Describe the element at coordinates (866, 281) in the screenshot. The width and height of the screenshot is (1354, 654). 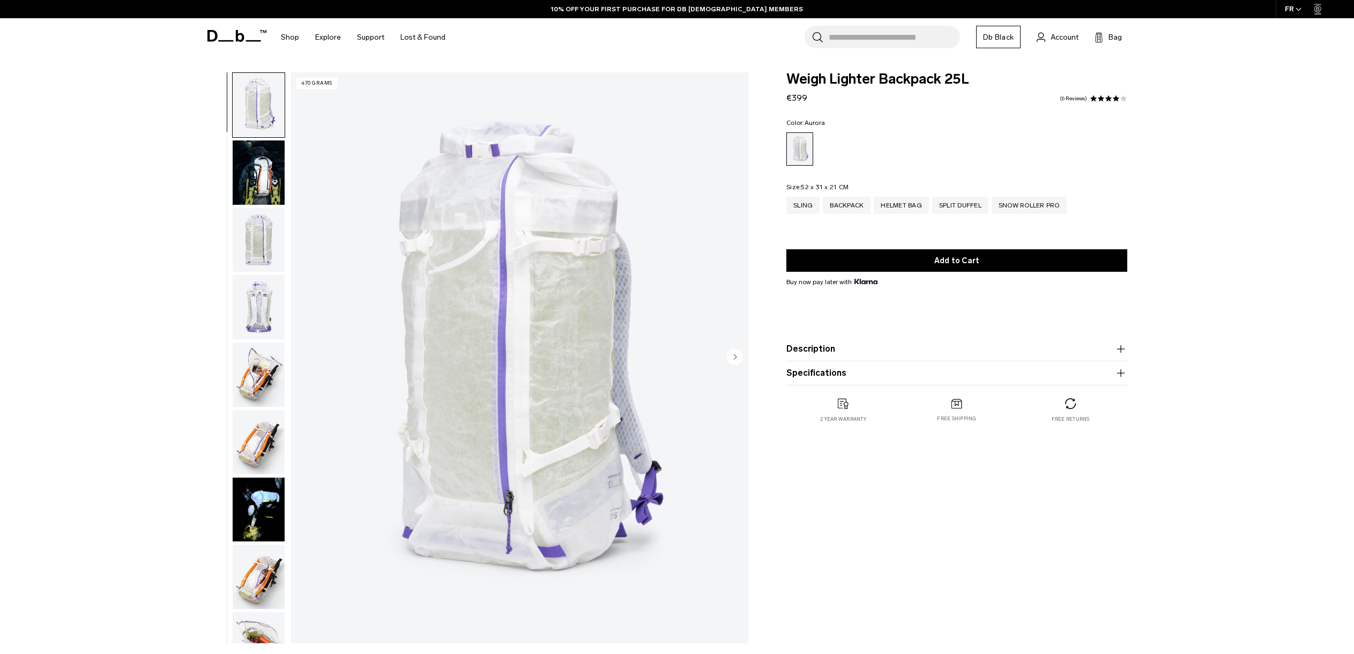
I see `img: {"height" => 20, "alt" => "Klarna"}` at that location.